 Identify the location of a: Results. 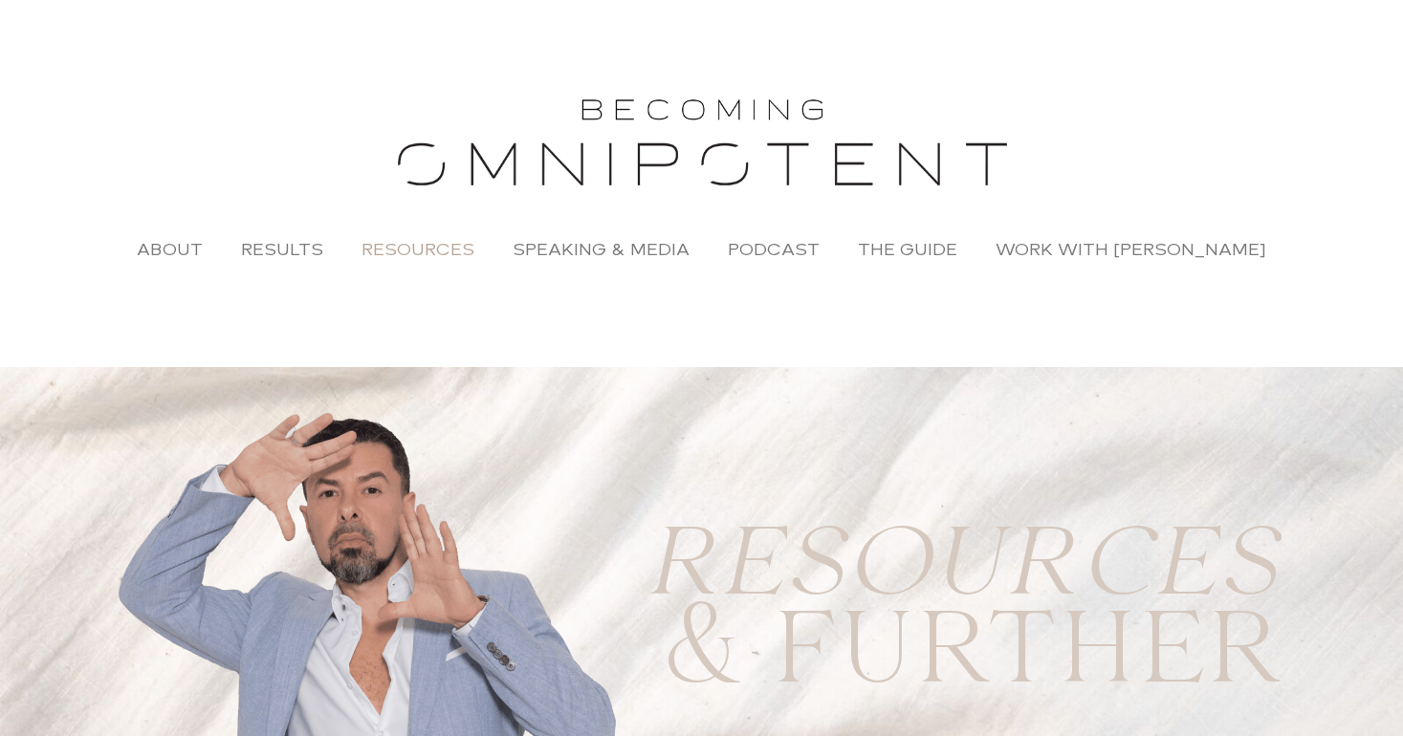
(282, 250).